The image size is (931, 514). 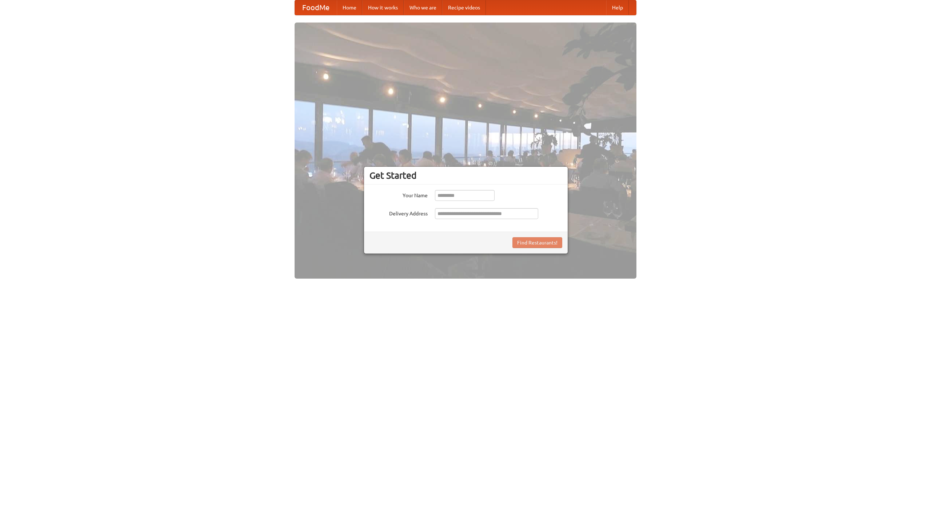 What do you see at coordinates (316, 8) in the screenshot?
I see `a: FoodMe` at bounding box center [316, 8].